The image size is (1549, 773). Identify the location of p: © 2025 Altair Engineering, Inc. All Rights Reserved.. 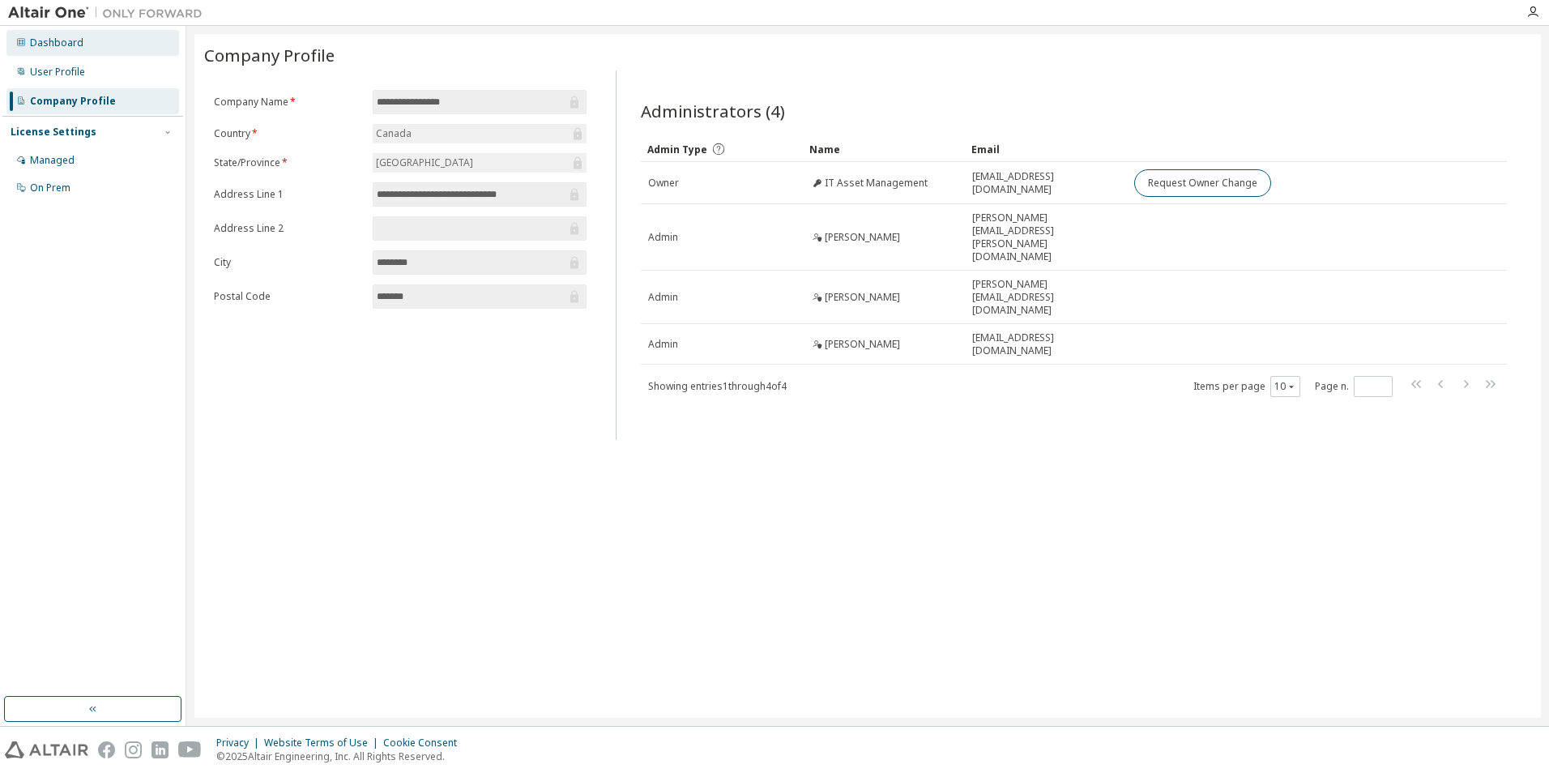
(341, 756).